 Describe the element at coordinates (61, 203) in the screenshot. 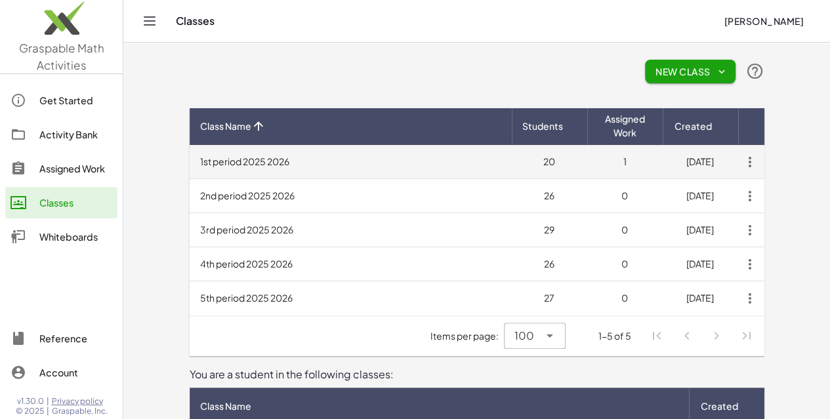

I see `a: Classes` at that location.